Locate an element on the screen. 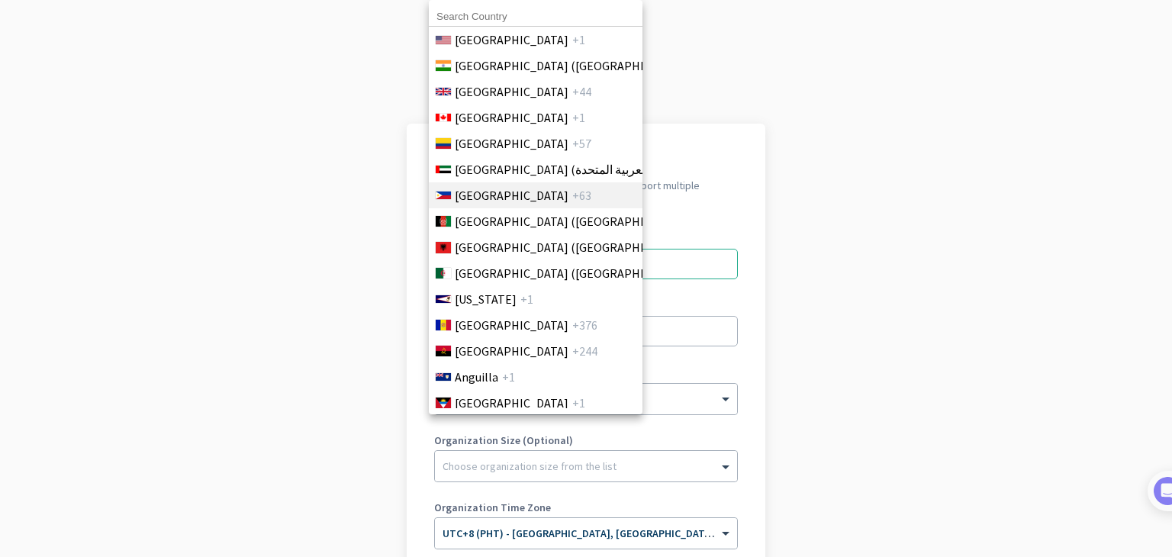  input: Search Country is located at coordinates (535, 17).